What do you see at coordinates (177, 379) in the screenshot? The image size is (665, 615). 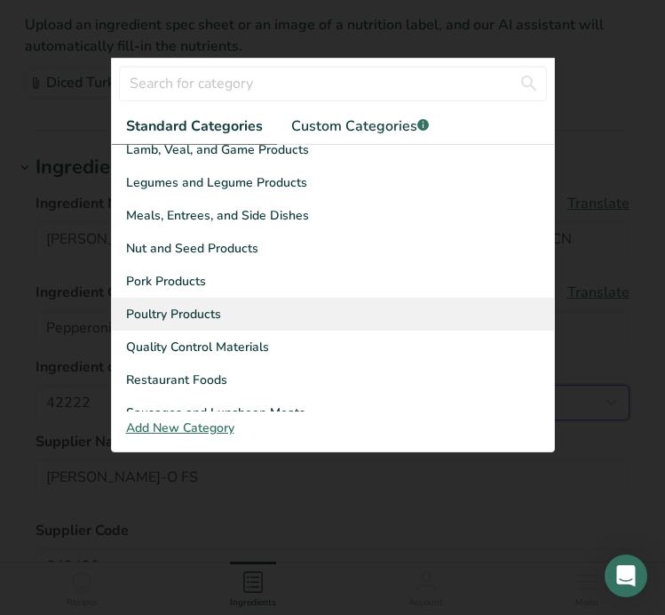 I see `span: Restaurant Foods` at bounding box center [177, 379].